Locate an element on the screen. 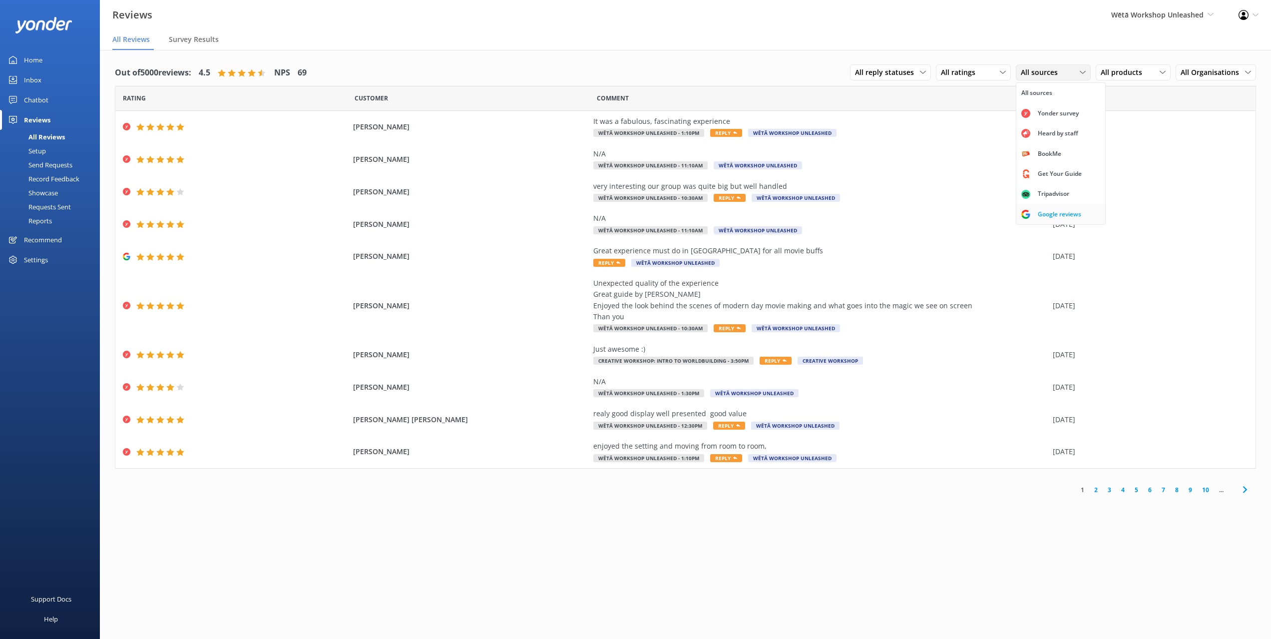  a: 8 is located at coordinates (1177, 490).